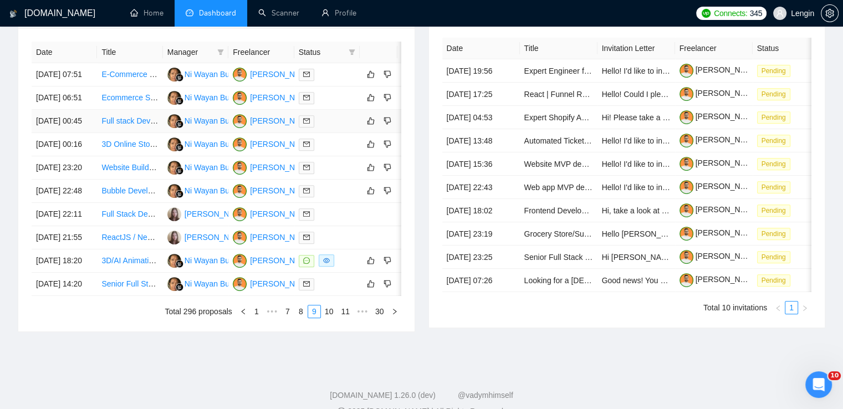 This screenshot has height=409, width=843. I want to click on td: Full Stack Developer Needed to Build Call Tracking Platform (React, Node.js, MongoDB), so click(130, 215).